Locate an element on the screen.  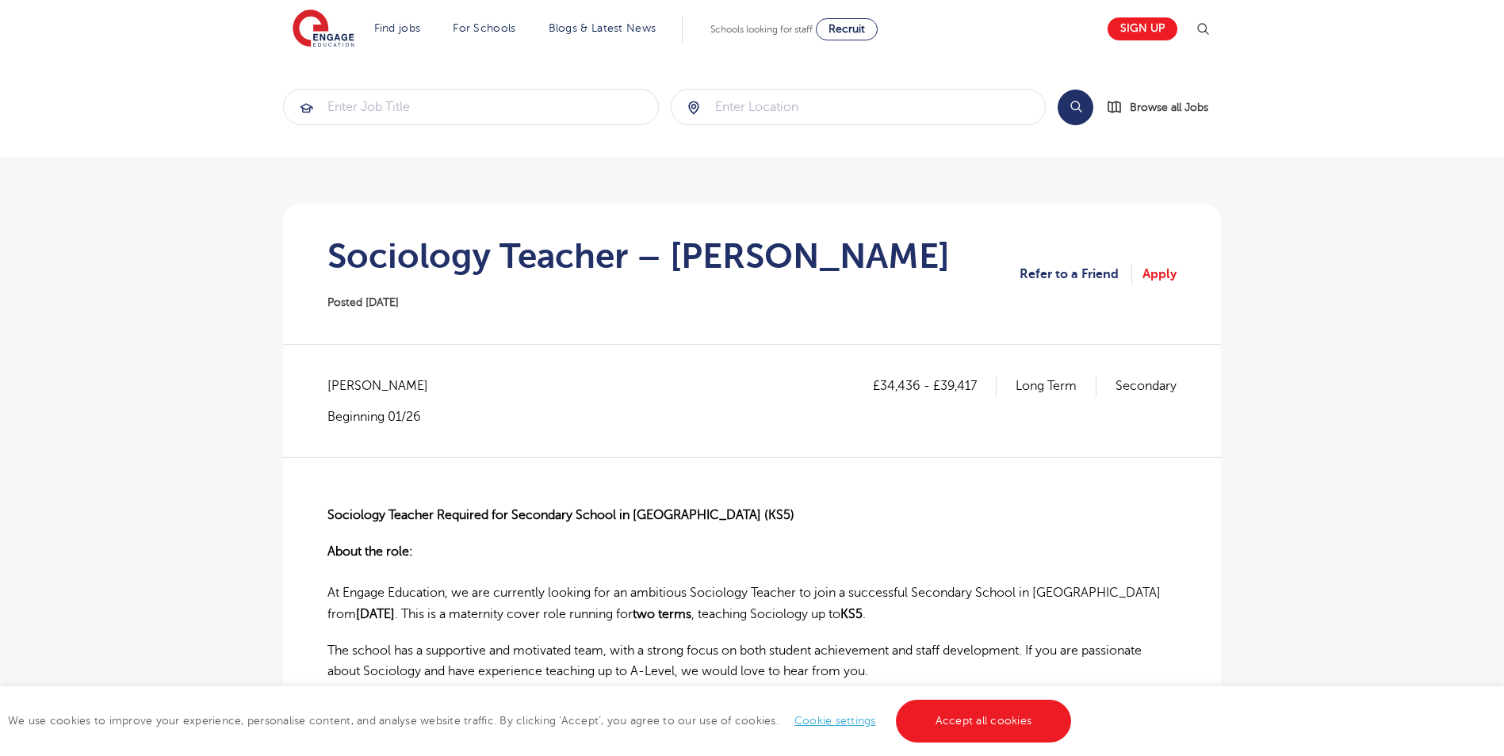
a: Blogs & Latest News is located at coordinates (602, 28).